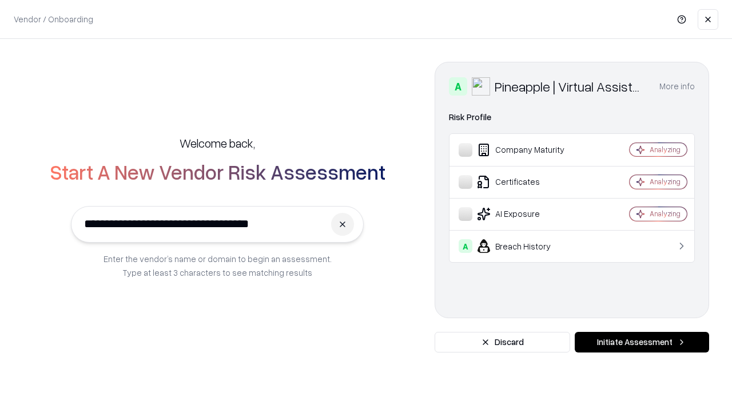 This screenshot has width=732, height=412. Describe the element at coordinates (527, 246) in the screenshot. I see `div: Breach History` at that location.